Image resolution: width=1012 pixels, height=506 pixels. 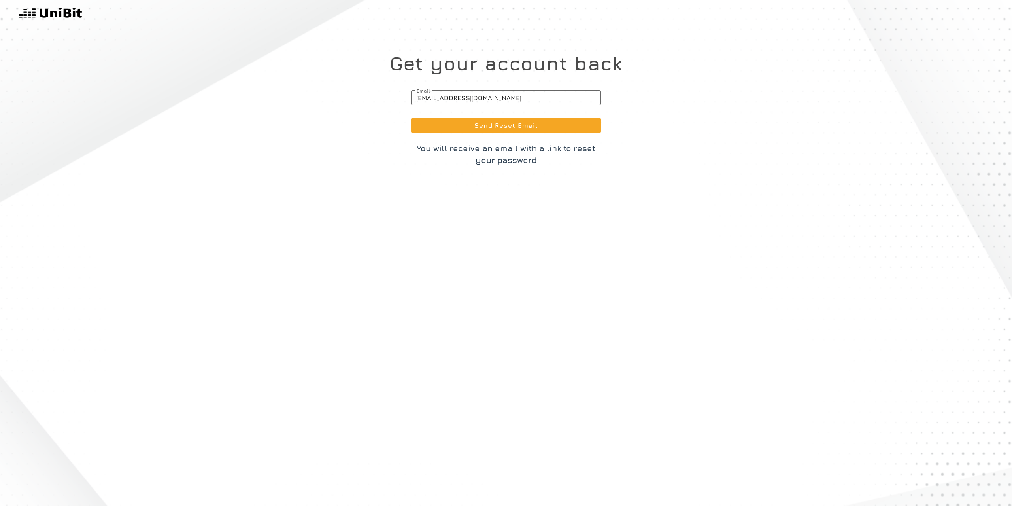 What do you see at coordinates (506, 125) in the screenshot?
I see `button: Send Reset Email` at bounding box center [506, 125].